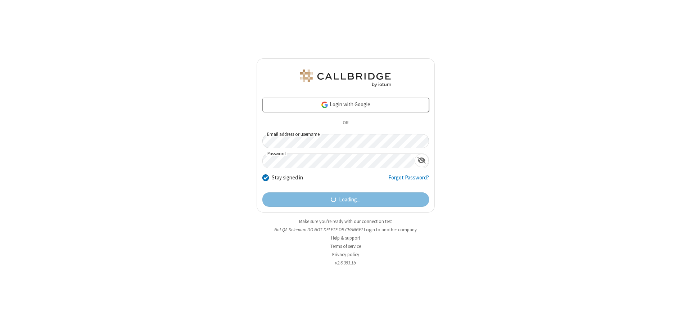 Image resolution: width=691 pixels, height=330 pixels. I want to click on span: OR, so click(346, 123).